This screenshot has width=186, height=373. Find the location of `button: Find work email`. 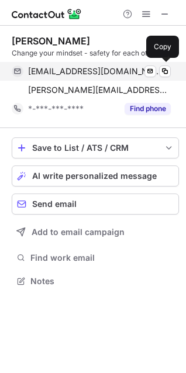

button: Find work email is located at coordinates (95, 258).